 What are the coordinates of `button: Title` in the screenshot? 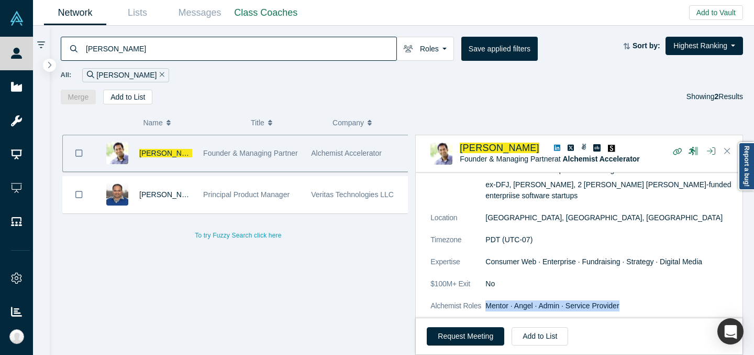 It's located at (286, 123).